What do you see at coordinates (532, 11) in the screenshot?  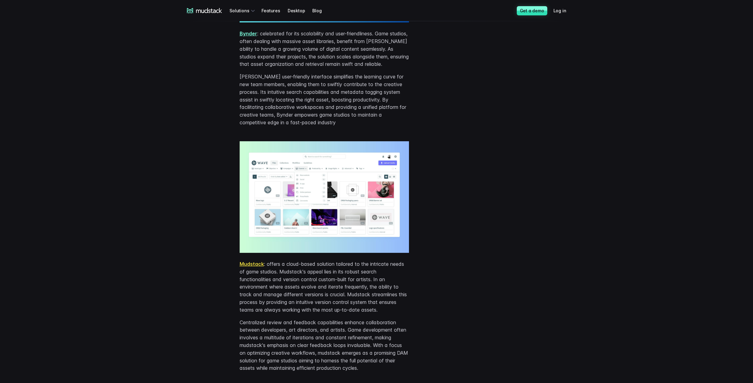 I see `a: Get a demo` at bounding box center [532, 11].